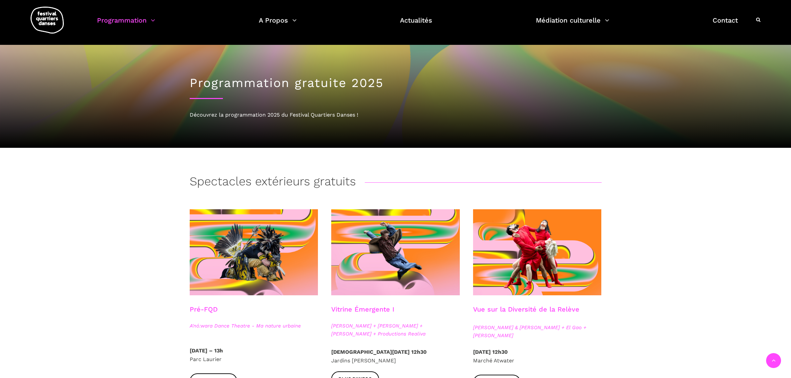  I want to click on h1: Programmation gratuite 2025, so click(396, 83).